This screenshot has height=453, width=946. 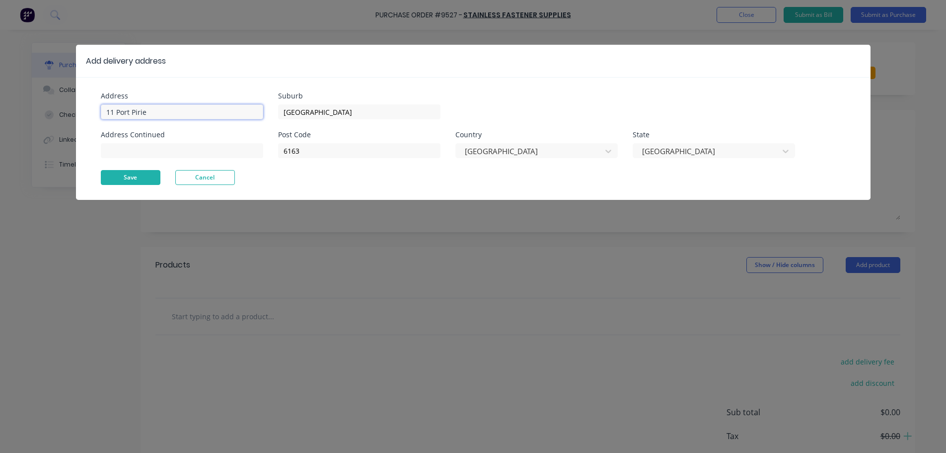 What do you see at coordinates (714, 135) in the screenshot?
I see `div: State` at bounding box center [714, 135].